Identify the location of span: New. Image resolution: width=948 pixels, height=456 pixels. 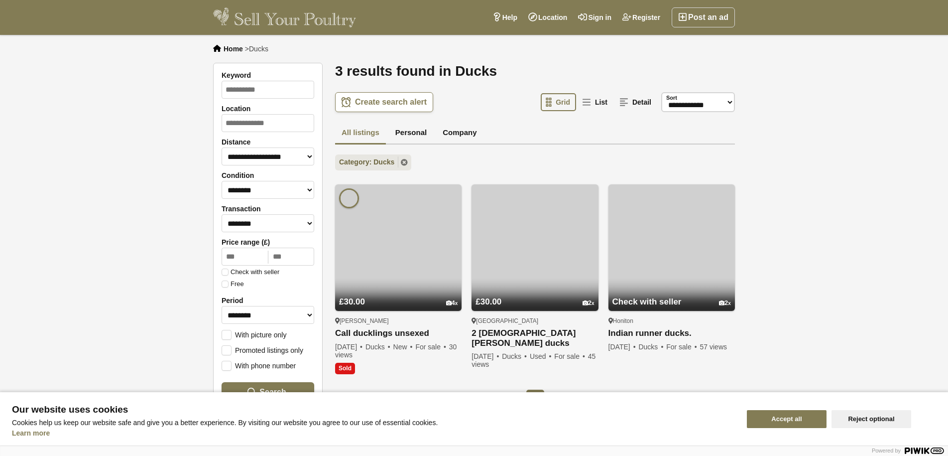
(403, 347).